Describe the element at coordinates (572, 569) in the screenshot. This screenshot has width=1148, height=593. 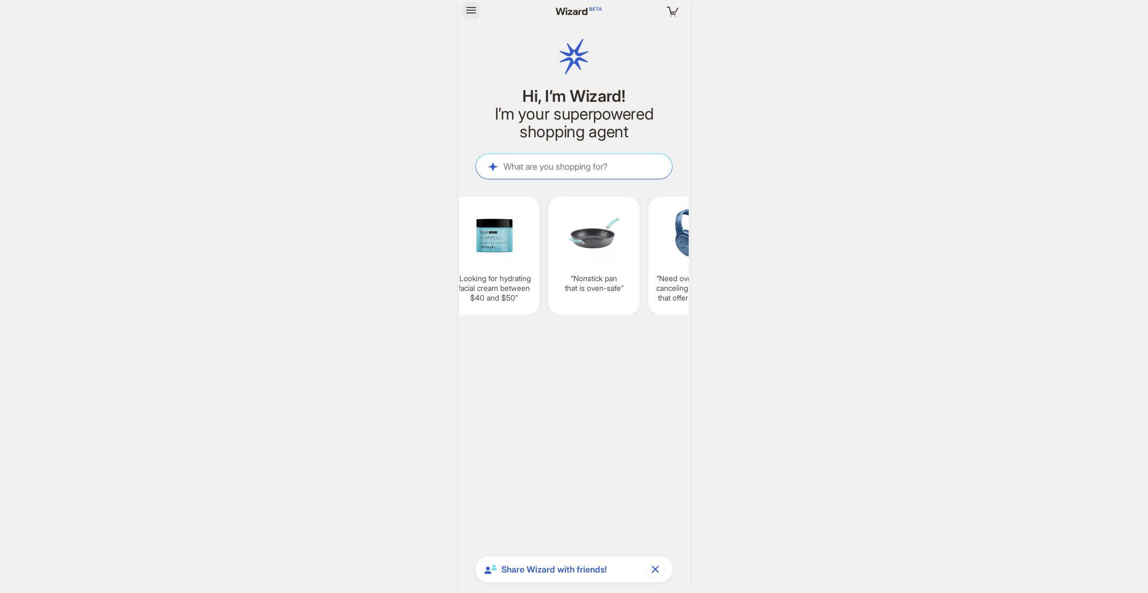
I see `span: Share Wizard with friends!` at that location.